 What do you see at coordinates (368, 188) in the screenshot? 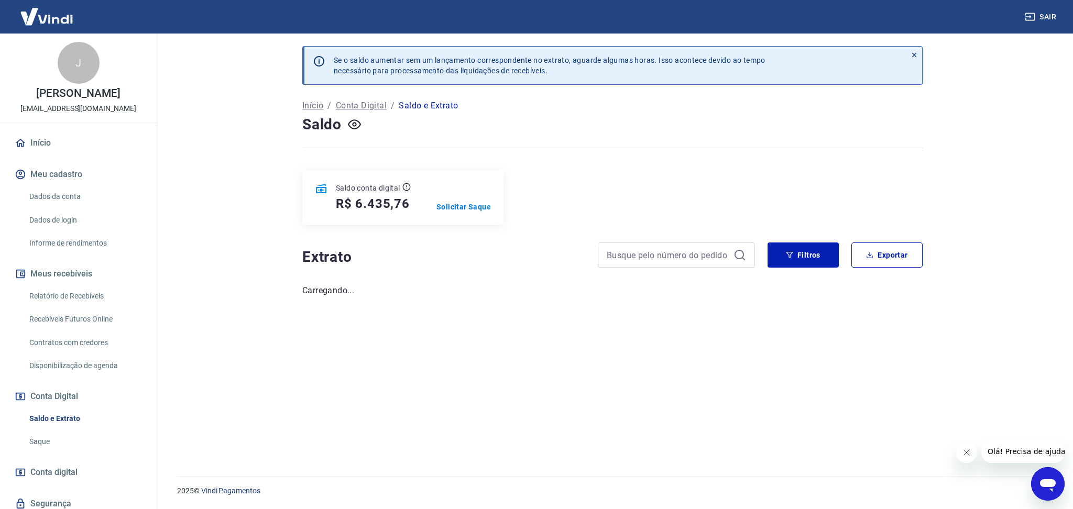
I see `p: Saldo conta digital` at bounding box center [368, 188].